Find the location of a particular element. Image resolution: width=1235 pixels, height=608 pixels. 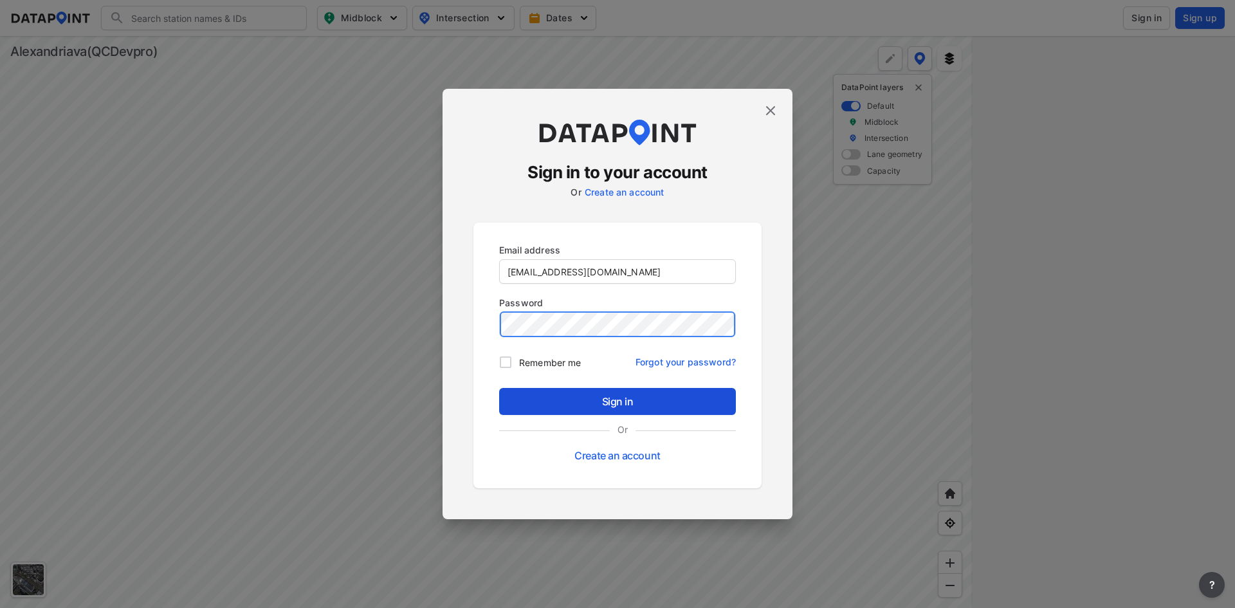

input: you@example.com is located at coordinates (618, 271).